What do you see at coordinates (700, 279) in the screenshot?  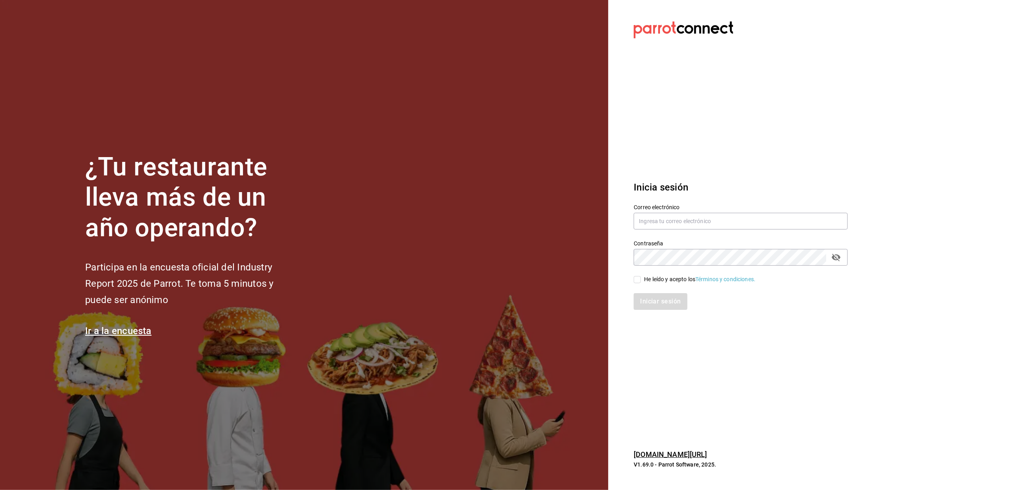 I see `div: He leído y acepto los` at bounding box center [700, 279].